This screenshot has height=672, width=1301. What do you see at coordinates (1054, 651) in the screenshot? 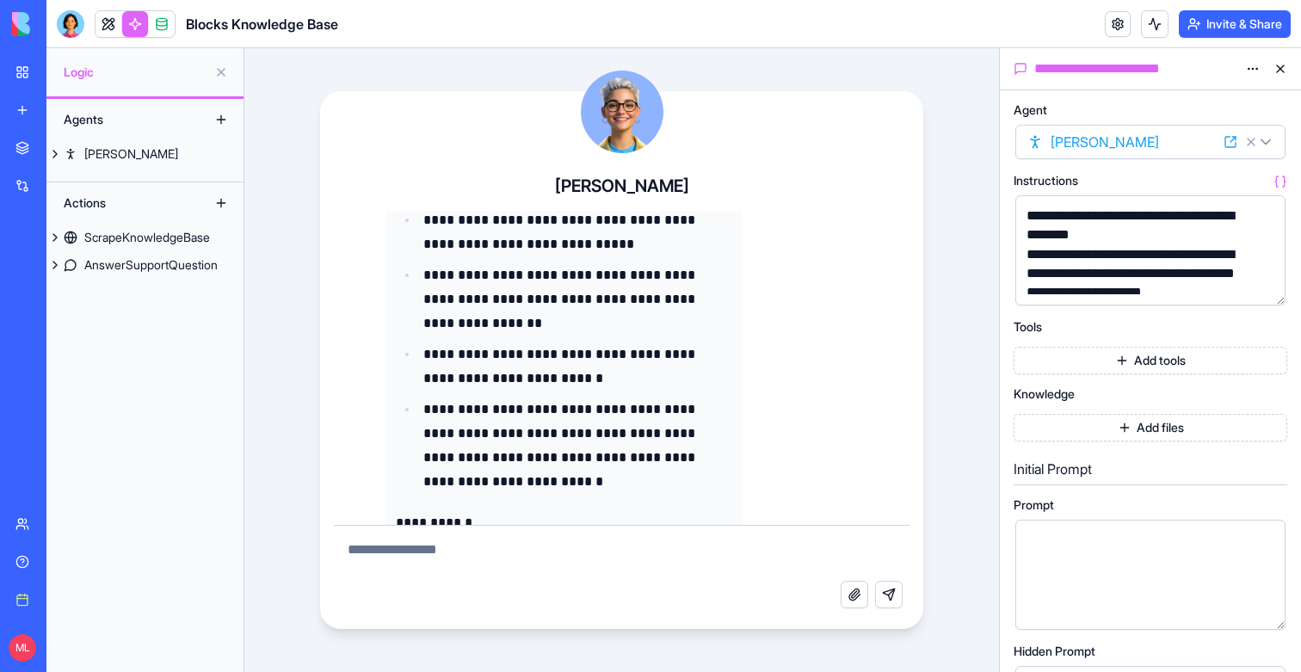
I see `span: Hidden Prompt` at bounding box center [1054, 651].